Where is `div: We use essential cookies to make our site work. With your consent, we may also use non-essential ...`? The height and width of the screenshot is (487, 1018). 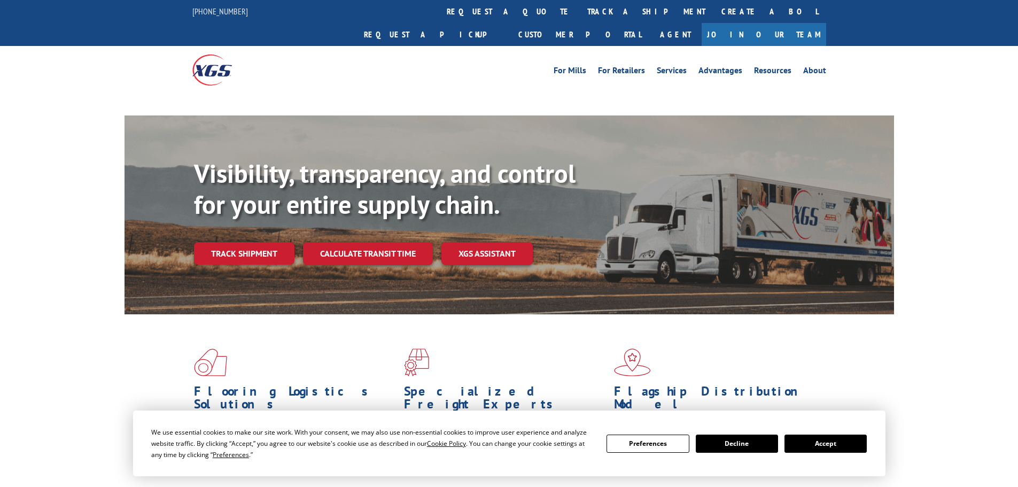 div: We use essential cookies to make our site work. With your consent, we may also use non-essential ... is located at coordinates (372, 443).